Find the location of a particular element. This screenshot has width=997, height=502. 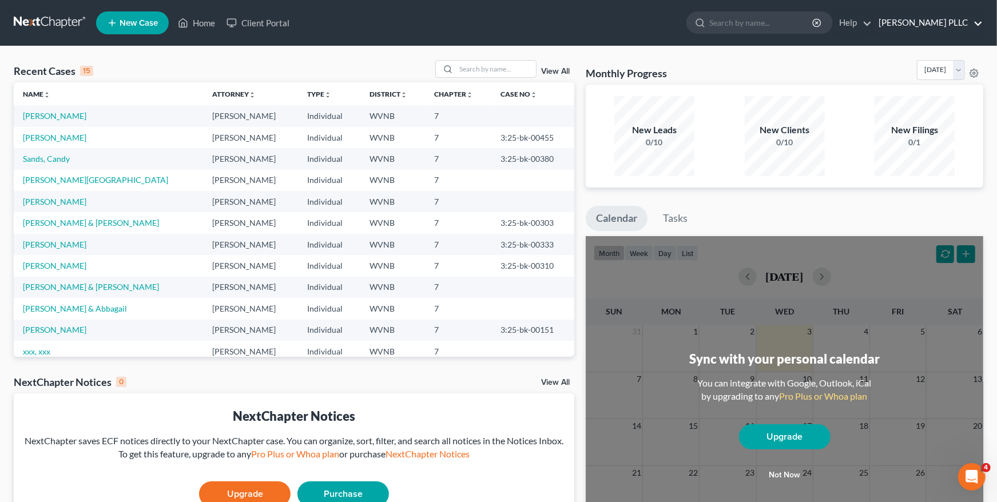

a: Attorneyunfold_more is located at coordinates (234, 94).